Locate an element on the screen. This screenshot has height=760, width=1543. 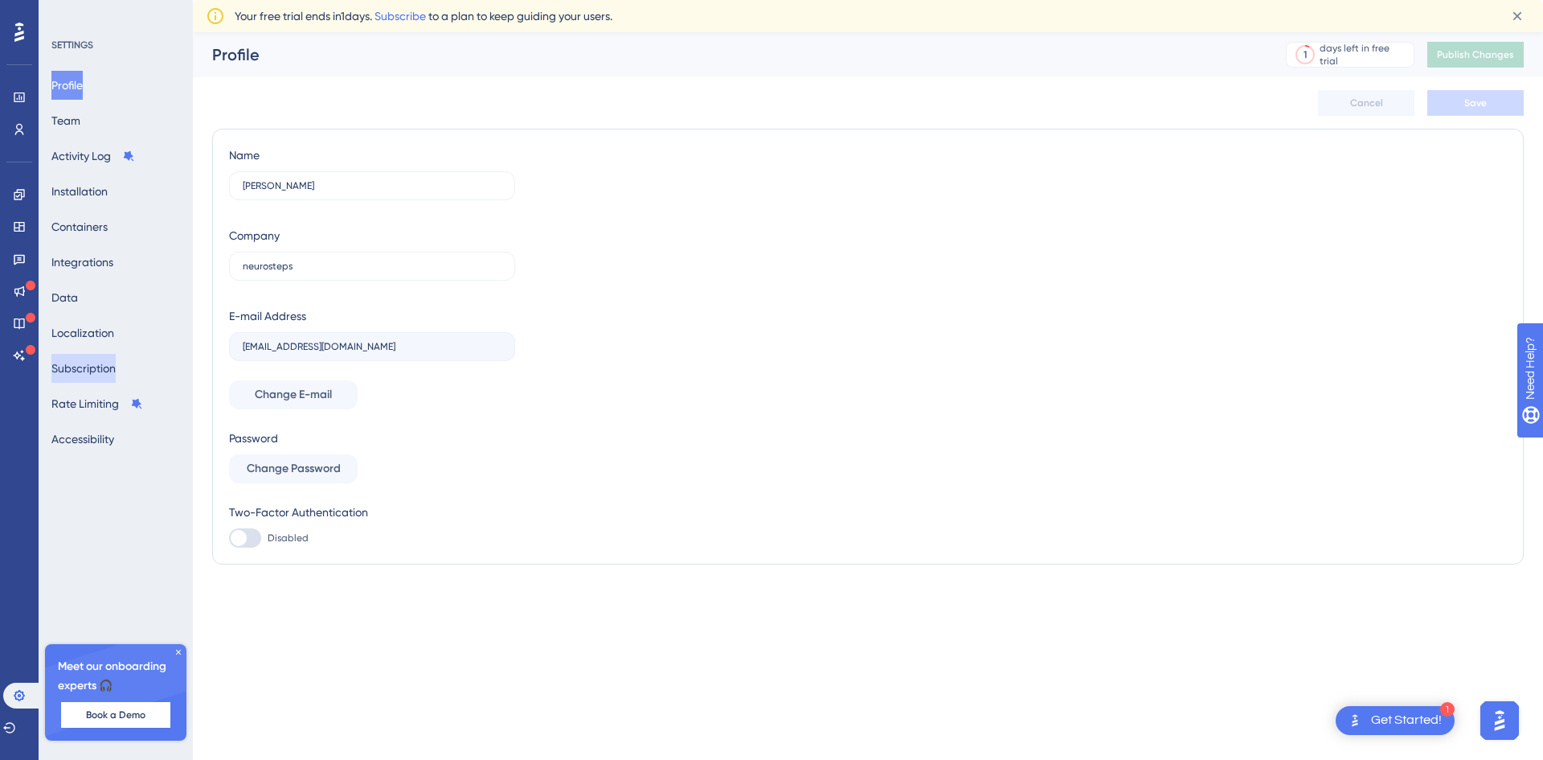
button: Cancel is located at coordinates (1367, 103).